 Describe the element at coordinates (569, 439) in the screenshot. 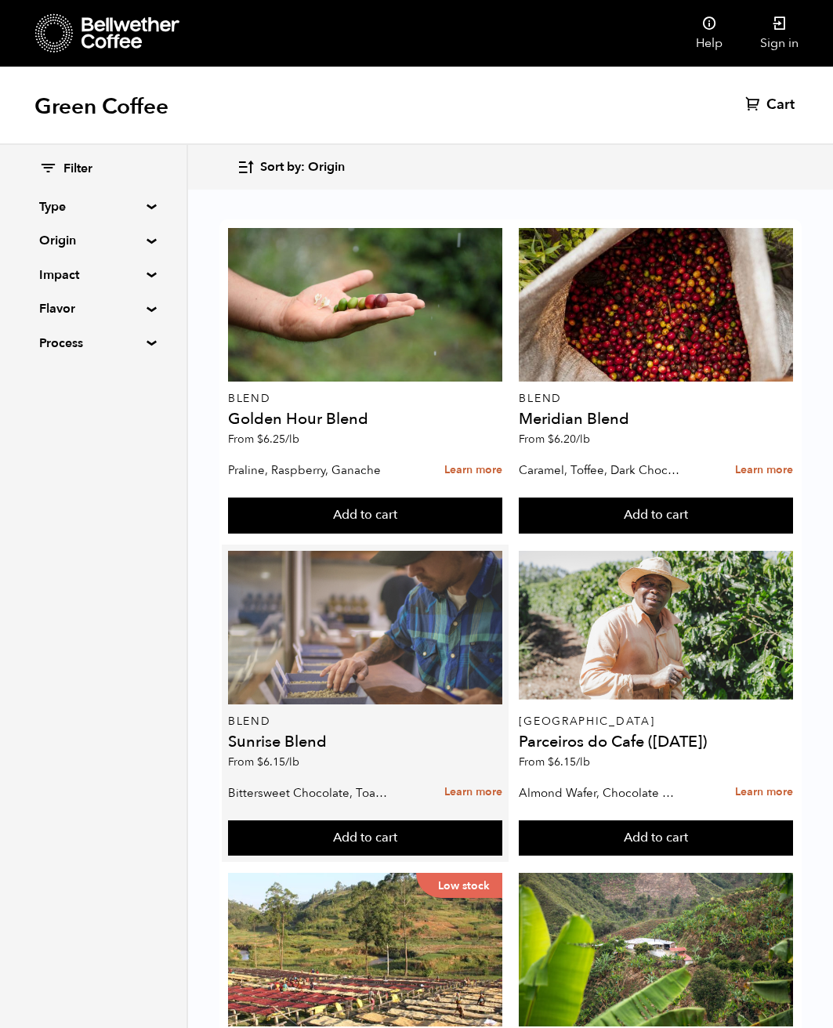

I see `bdi: 6.20` at that location.